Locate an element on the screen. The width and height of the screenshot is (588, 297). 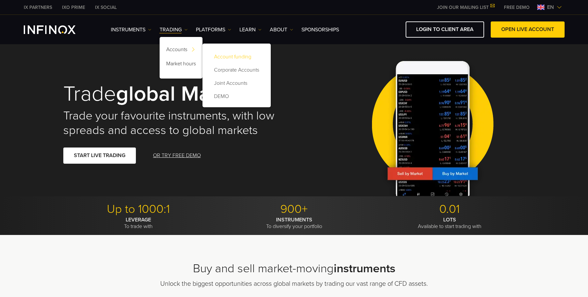
a: LOGIN TO CLIENT AREA is located at coordinates (445, 29).